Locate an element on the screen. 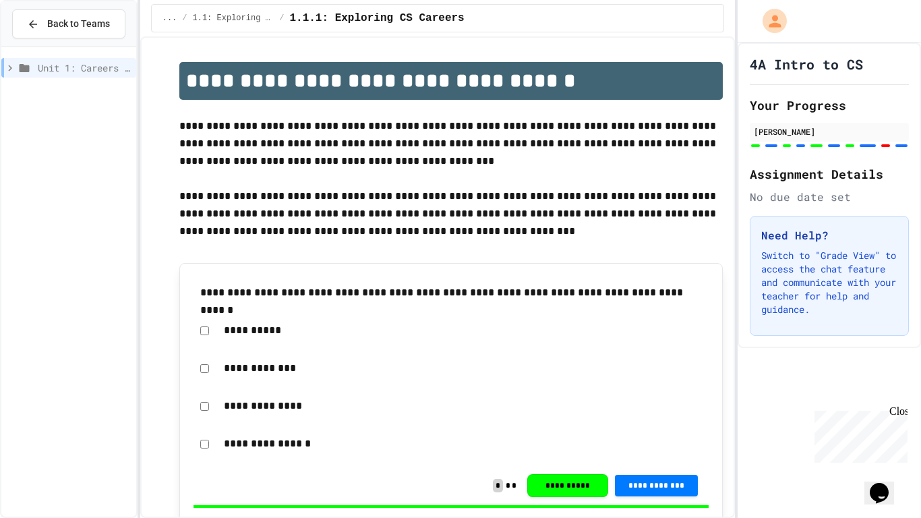 This screenshot has height=518, width=921. h2: Assignment Details is located at coordinates (829, 174).